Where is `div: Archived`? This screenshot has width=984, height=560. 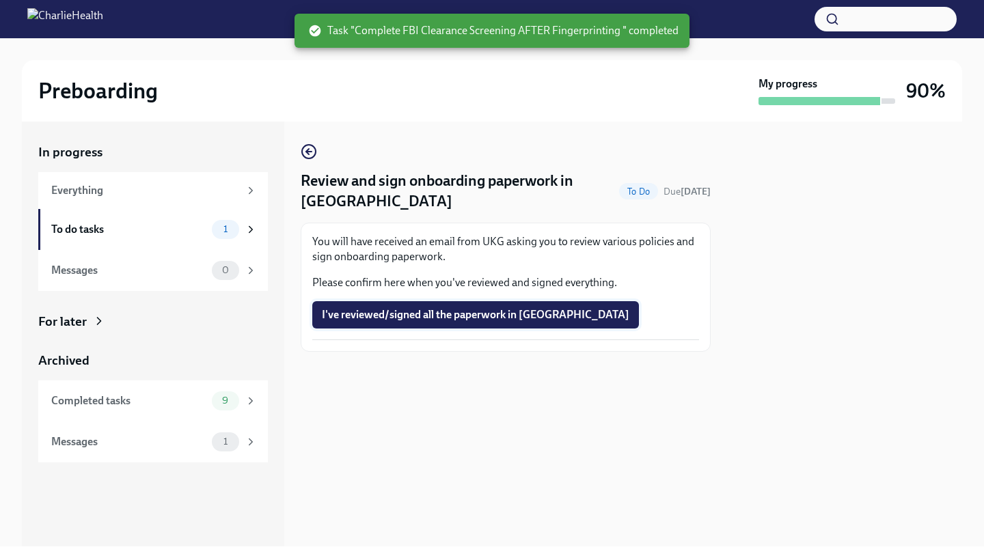 div: Archived is located at coordinates (153, 361).